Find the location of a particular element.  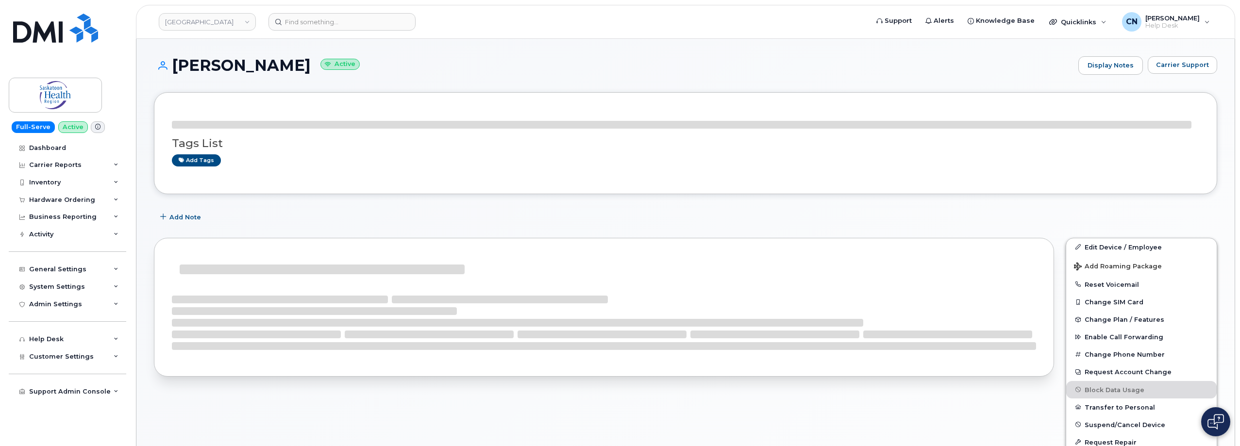

span: Add Roaming Package is located at coordinates (1118, 267).